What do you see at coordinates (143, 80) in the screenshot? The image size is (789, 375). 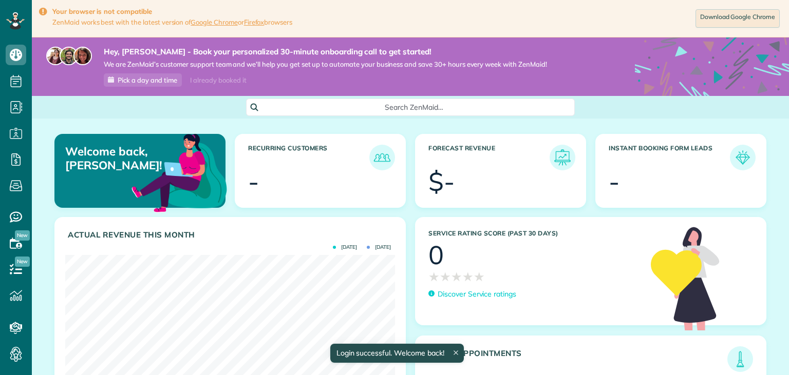 I see `a: Pick a day and time` at bounding box center [143, 80].